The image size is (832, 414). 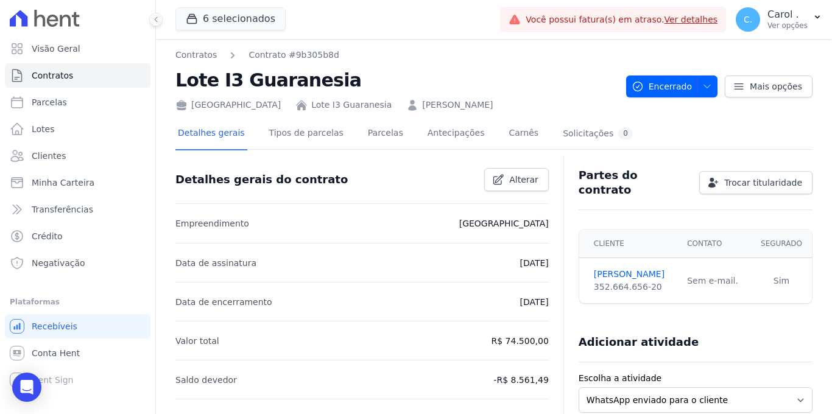 I want to click on p: Carol ., so click(x=787, y=15).